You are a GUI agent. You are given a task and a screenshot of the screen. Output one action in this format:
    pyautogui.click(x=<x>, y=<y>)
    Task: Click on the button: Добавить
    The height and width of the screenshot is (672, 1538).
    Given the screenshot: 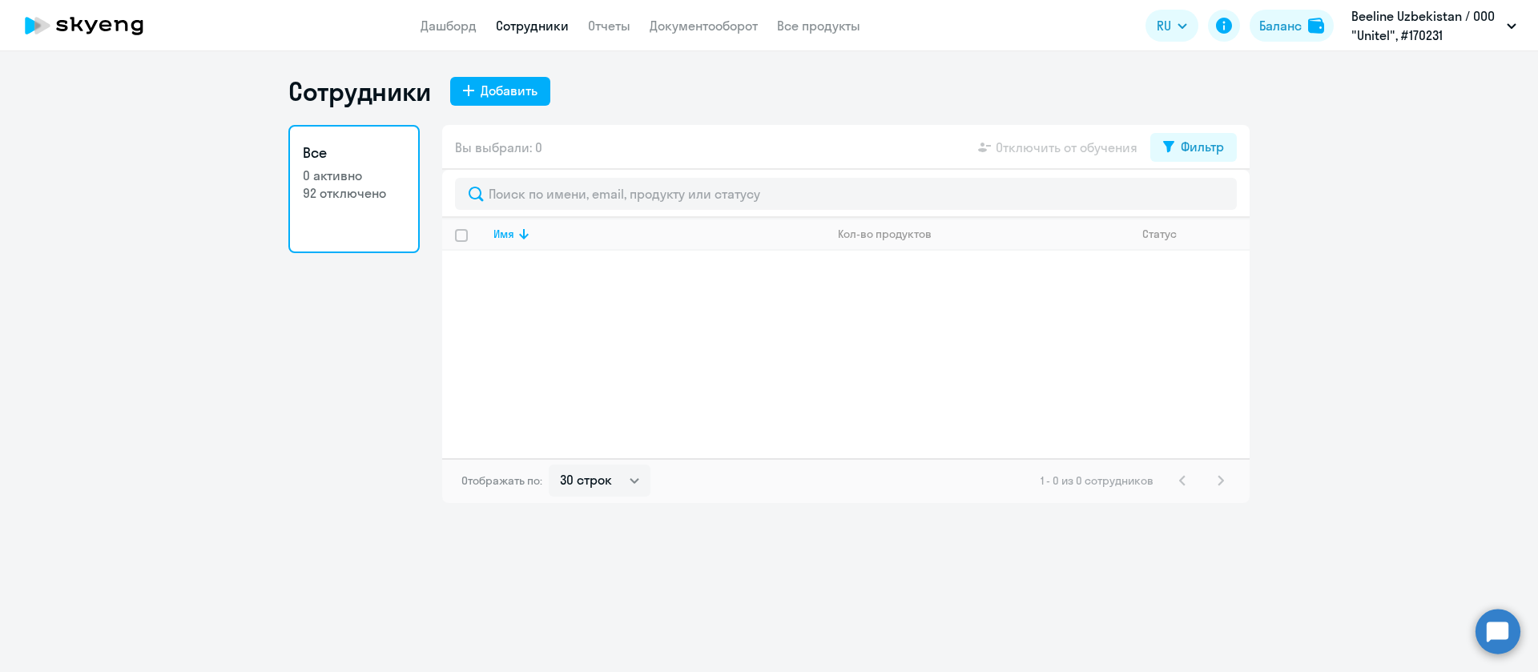 What is the action you would take?
    pyautogui.click(x=500, y=91)
    